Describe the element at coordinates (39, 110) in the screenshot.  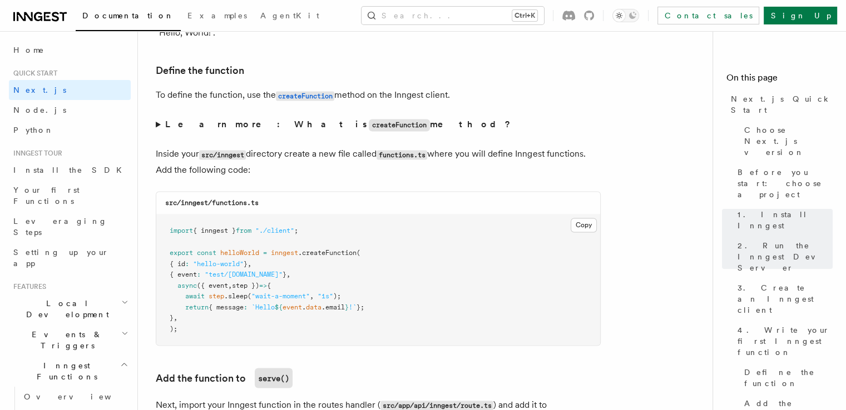
I see `span: Node.js` at that location.